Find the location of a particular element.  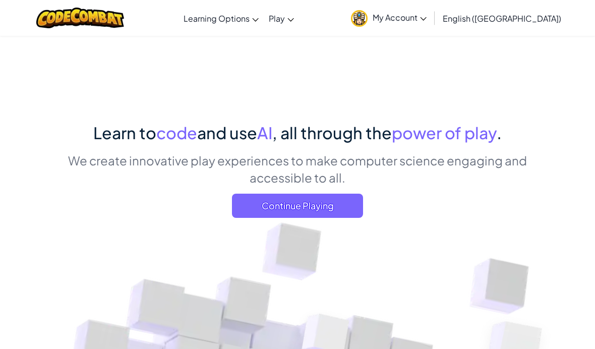

a: CodeCombat logo is located at coordinates (80, 18).